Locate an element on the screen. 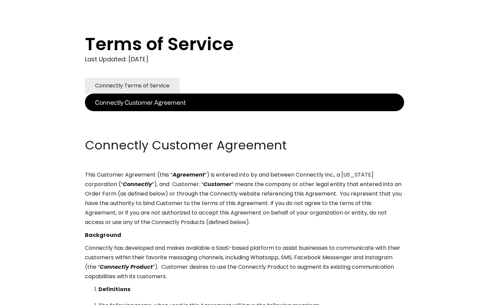  h1: Terms of Service is located at coordinates (231, 44).